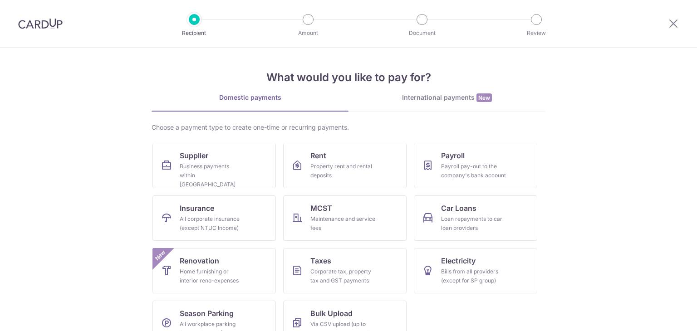 This screenshot has height=331, width=697. What do you see at coordinates (250, 98) in the screenshot?
I see `div: Domestic payments` at bounding box center [250, 98].